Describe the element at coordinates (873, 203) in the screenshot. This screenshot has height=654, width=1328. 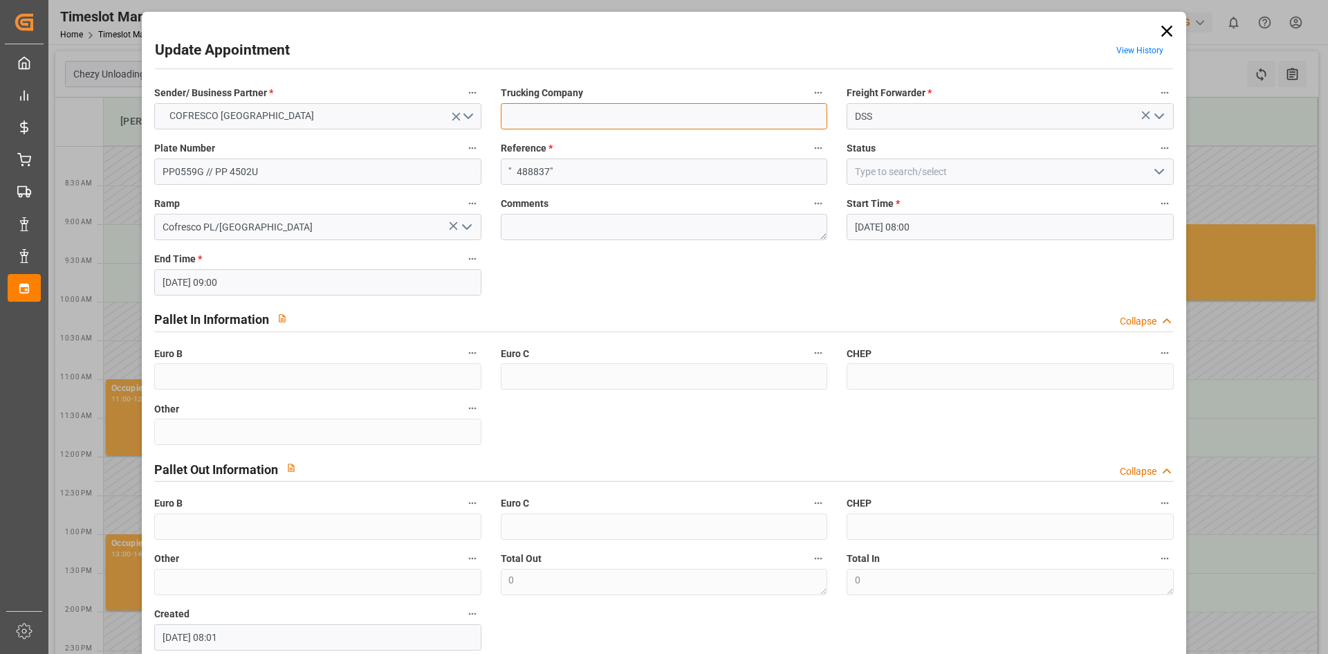
I see `span: Start Time` at that location.